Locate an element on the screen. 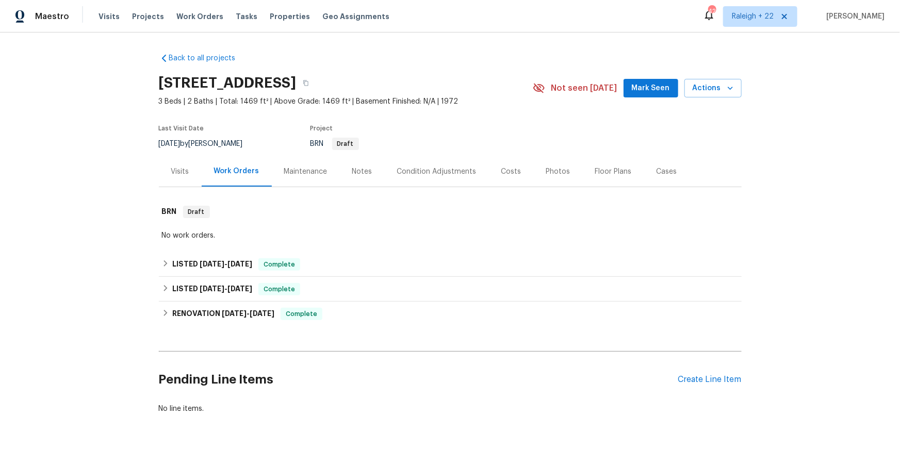 This screenshot has width=900, height=449. div: BRN Draft is located at coordinates (450, 212).